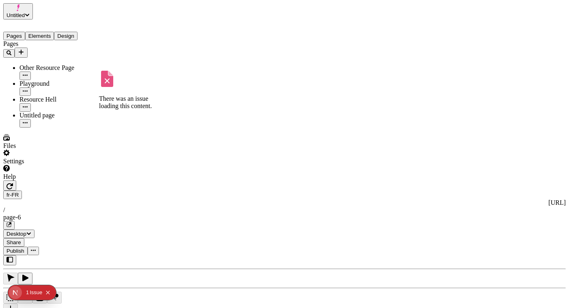 The width and height of the screenshot is (569, 308). What do you see at coordinates (14, 242) in the screenshot?
I see `span: Share` at bounding box center [14, 242].